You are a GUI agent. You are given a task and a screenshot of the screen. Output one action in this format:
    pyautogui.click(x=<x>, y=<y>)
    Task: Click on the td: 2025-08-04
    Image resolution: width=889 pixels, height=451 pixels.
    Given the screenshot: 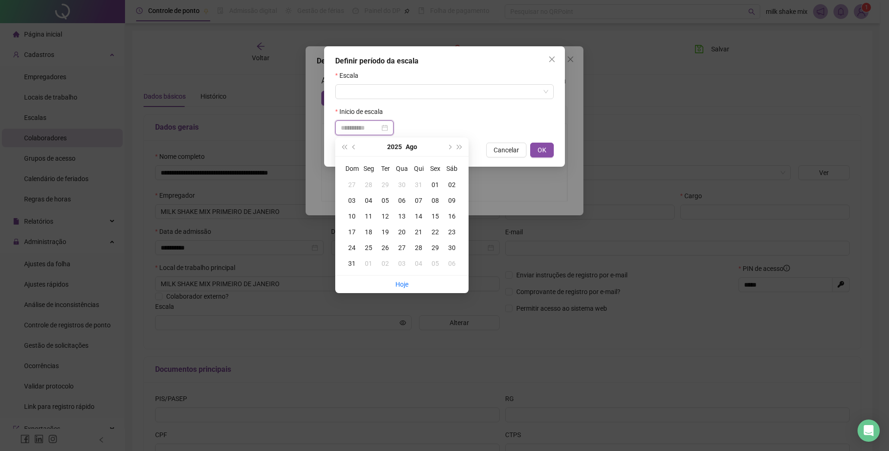 What is the action you would take?
    pyautogui.click(x=369, y=201)
    